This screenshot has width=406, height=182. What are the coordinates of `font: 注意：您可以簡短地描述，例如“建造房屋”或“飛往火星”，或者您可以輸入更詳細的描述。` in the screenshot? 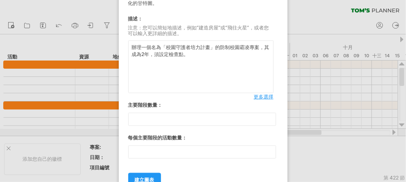 It's located at (198, 30).